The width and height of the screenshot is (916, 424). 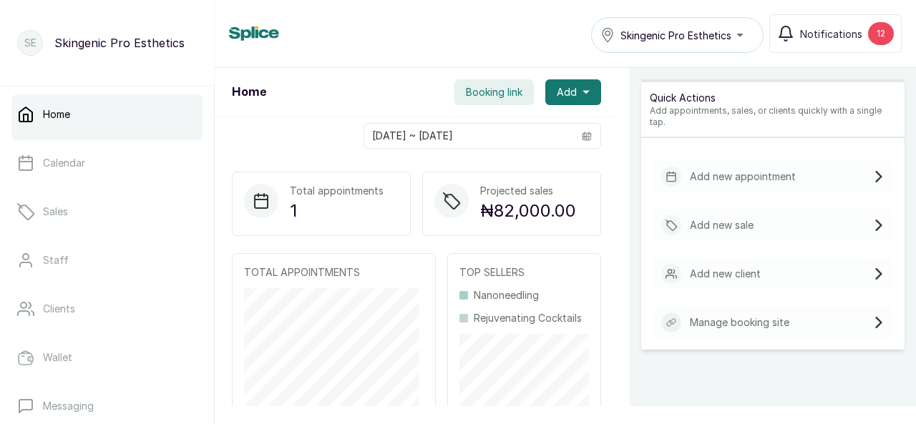 What do you see at coordinates (57, 358) in the screenshot?
I see `p: Wallet` at bounding box center [57, 358].